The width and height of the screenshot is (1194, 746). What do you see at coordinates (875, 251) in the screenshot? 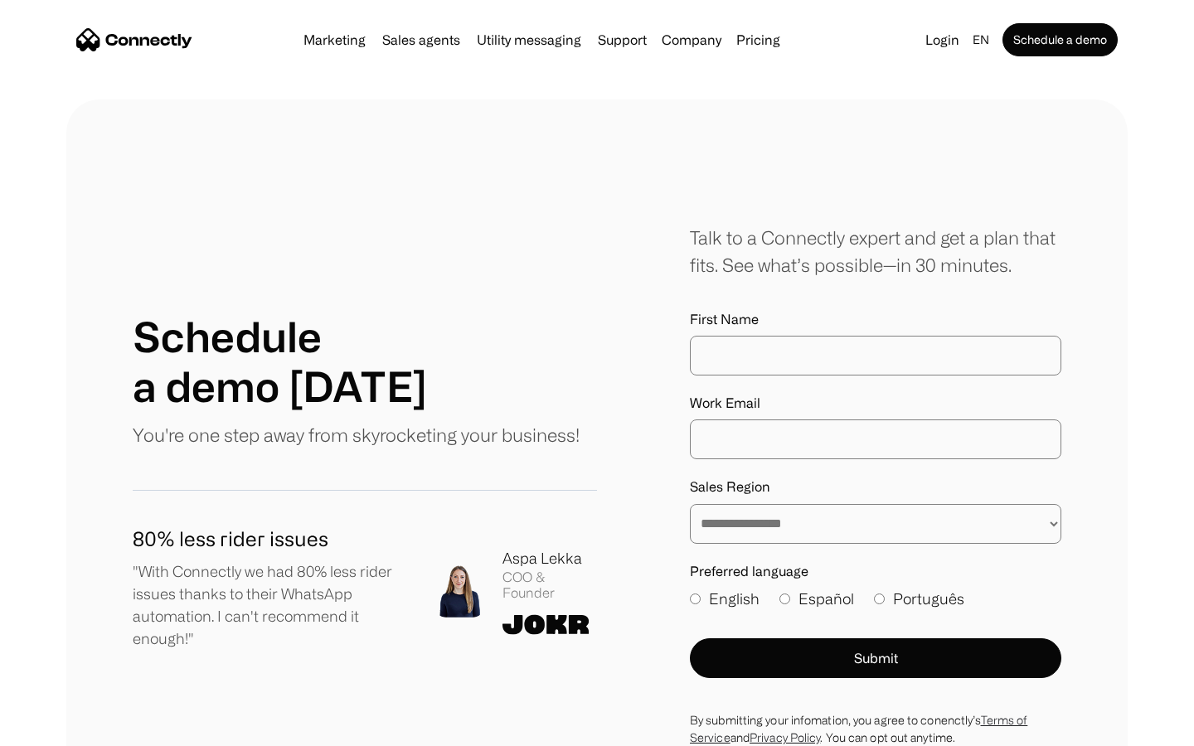
I see `div: Talk to a Connectly expert and get a plan that fits. See what’s possible—in 30 minutes.` at bounding box center [875, 251].